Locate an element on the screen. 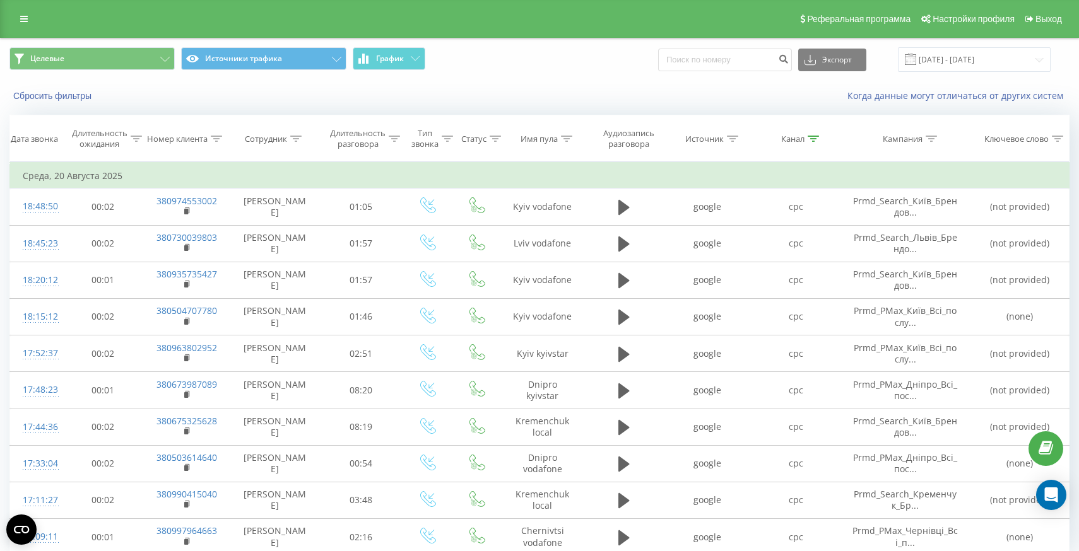 Image resolution: width=1079 pixels, height=551 pixels. button: Целевые is located at coordinates (92, 59).